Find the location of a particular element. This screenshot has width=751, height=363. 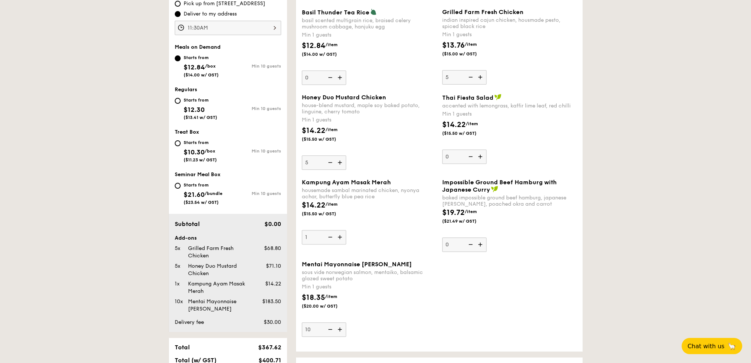

input: Starts from$12.84/box($14.00 w/ GST)Min 10 guests is located at coordinates (178, 58).